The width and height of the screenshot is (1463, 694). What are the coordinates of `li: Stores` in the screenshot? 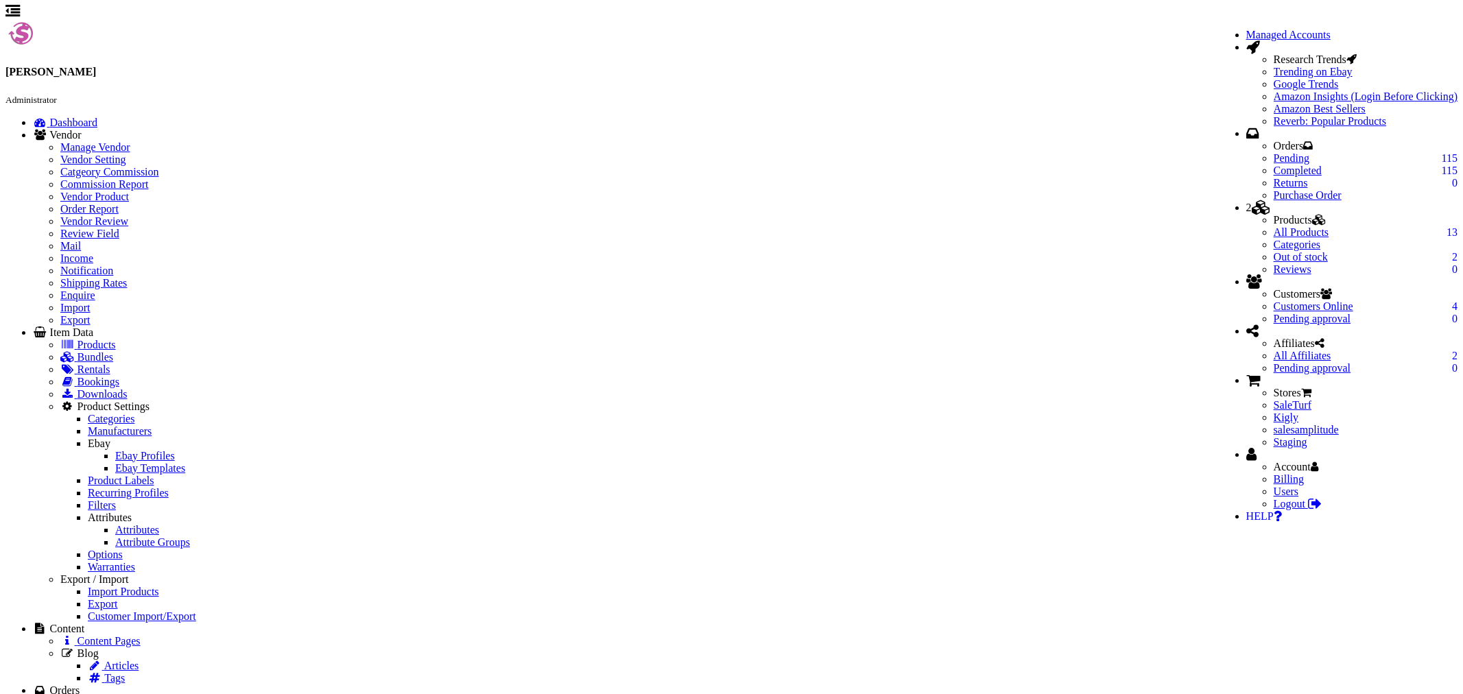 It's located at (1366, 393).